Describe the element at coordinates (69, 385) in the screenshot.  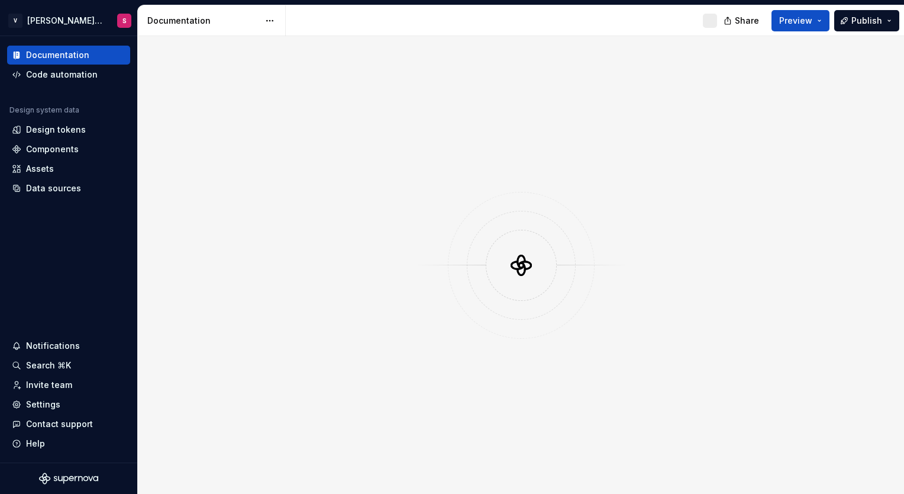
I see `a: Invite team` at that location.